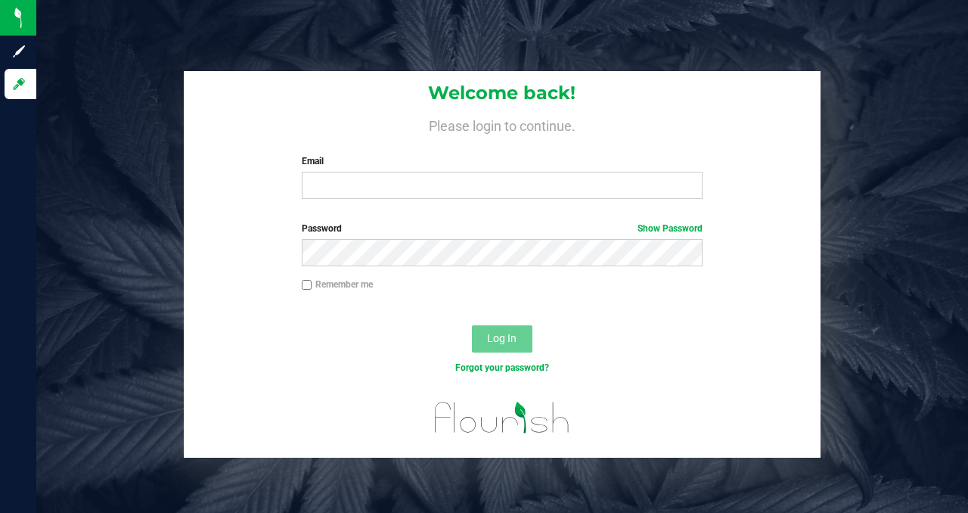 Image resolution: width=968 pixels, height=513 pixels. What do you see at coordinates (502, 339) in the screenshot?
I see `button: Log In` at bounding box center [502, 339].